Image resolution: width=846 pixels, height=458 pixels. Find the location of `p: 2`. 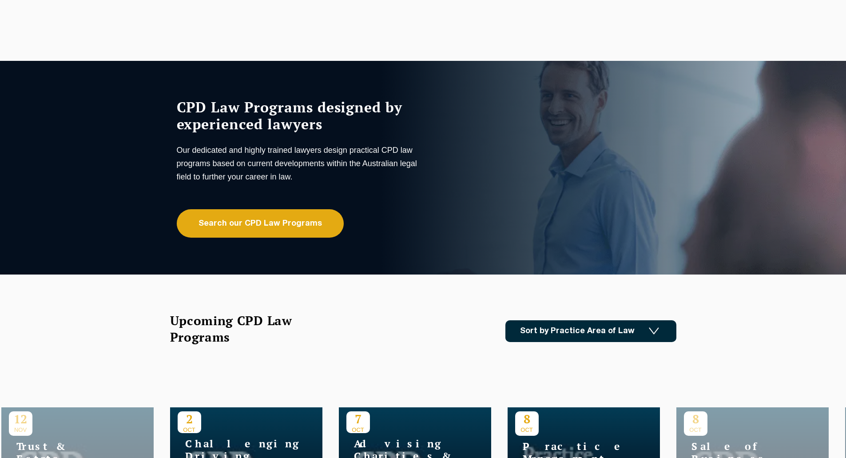

p: 2 is located at coordinates (189, 419).